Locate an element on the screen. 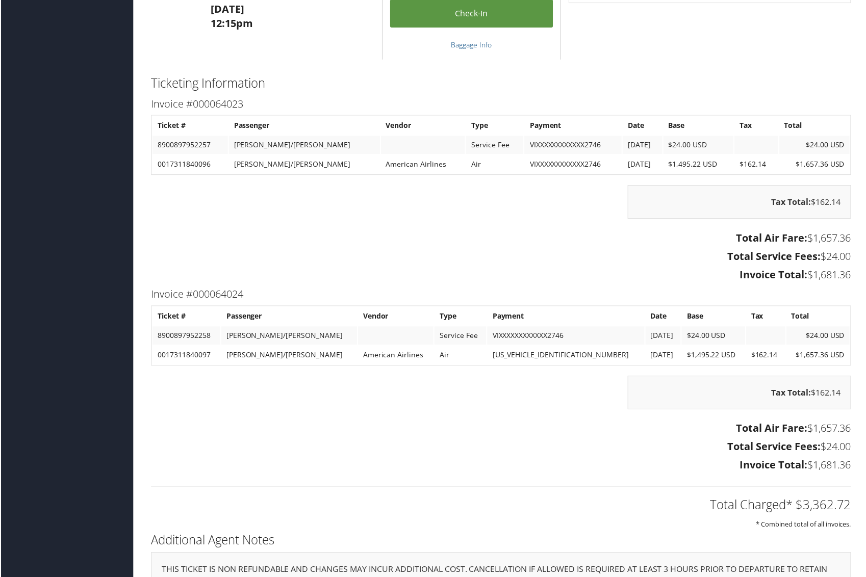  td: 8900897952257 is located at coordinates (190, 145).